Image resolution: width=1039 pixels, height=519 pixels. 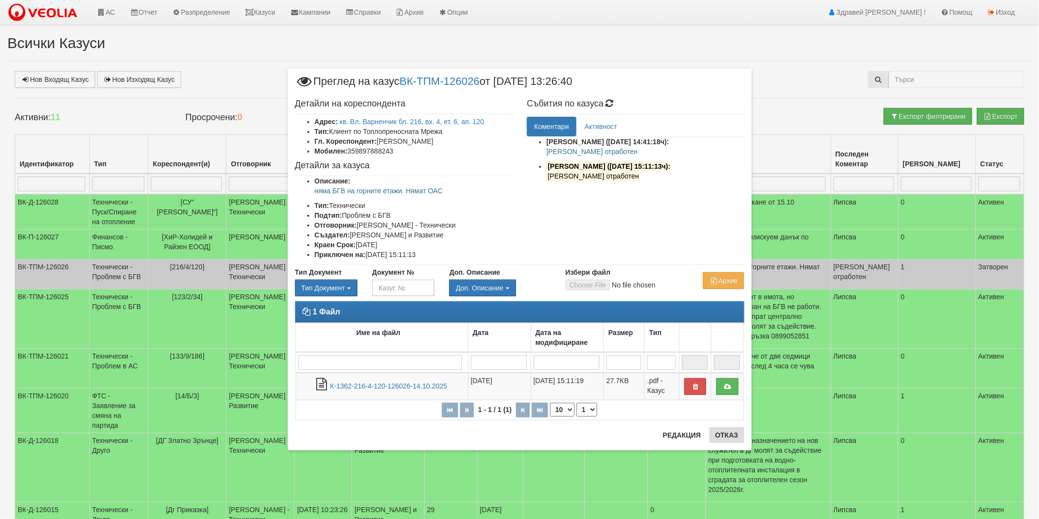 I want to click on select: Брой редове на страница, so click(x=562, y=410).